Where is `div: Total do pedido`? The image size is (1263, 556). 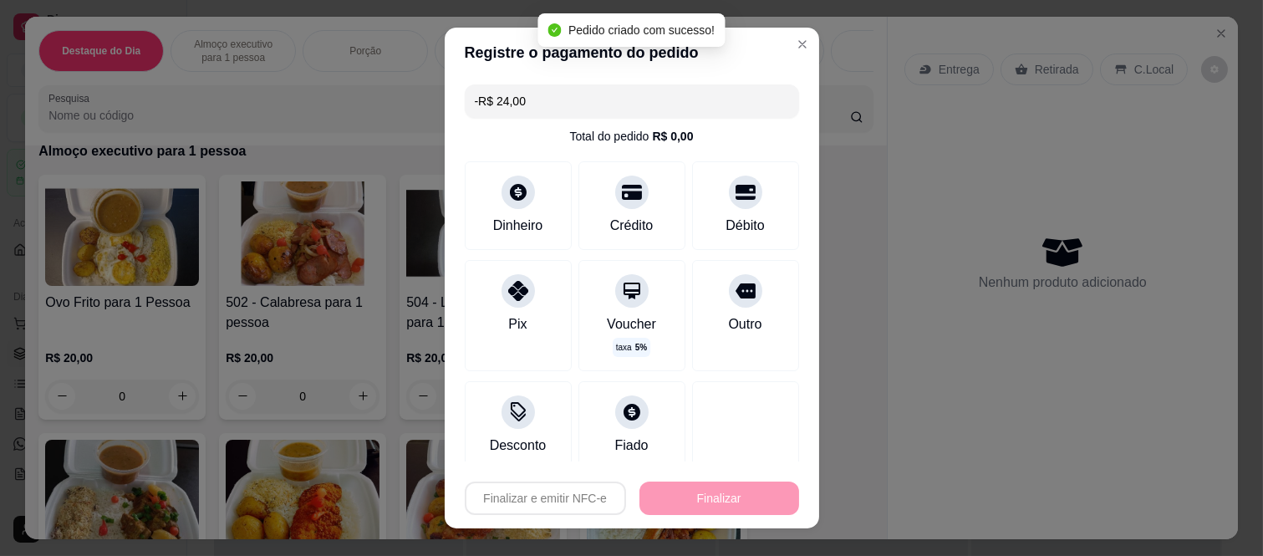
div: Total do pedido is located at coordinates (631, 136).